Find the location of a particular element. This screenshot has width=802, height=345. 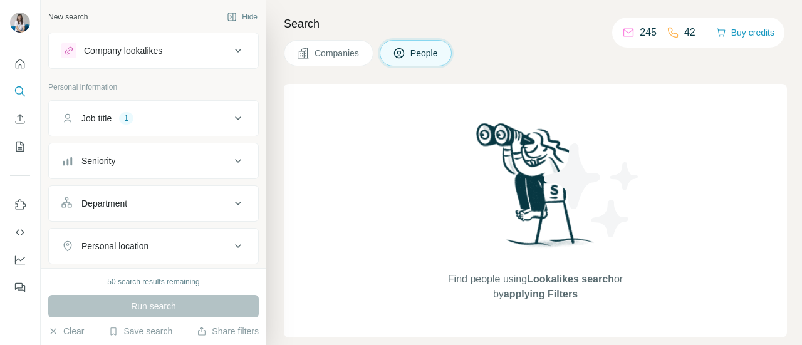

button: Job title1 is located at coordinates (153, 118).